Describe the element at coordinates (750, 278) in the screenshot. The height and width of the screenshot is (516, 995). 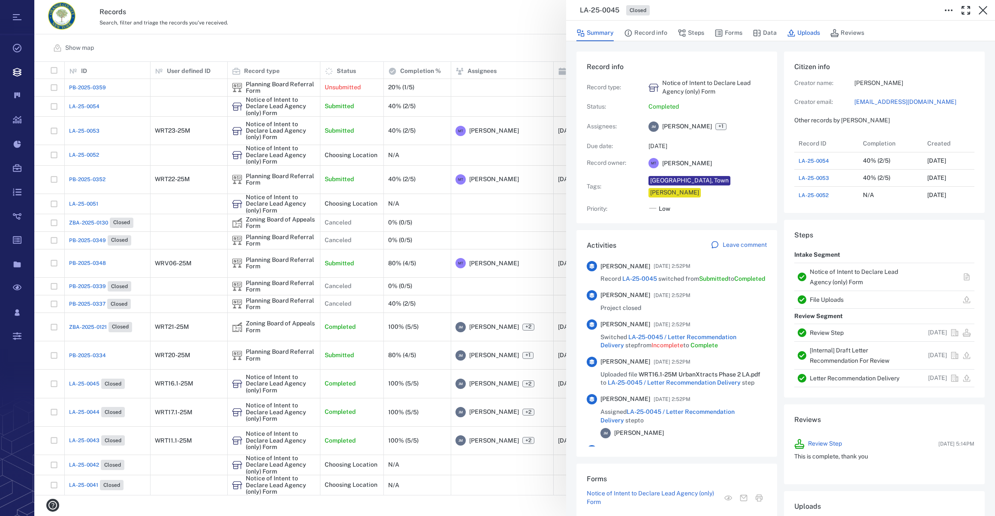
I see `span: Completed` at that location.